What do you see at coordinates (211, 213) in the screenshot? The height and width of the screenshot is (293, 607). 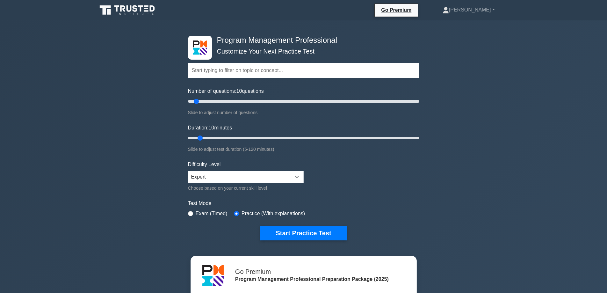 I see `label: Exam (Timed)` at bounding box center [211, 213].